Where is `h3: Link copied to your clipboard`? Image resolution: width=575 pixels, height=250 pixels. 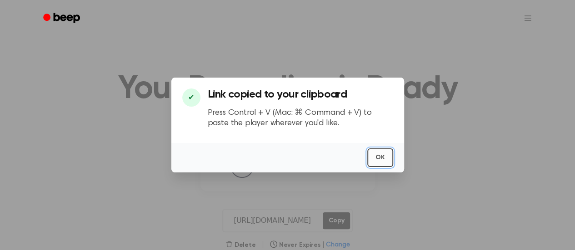
h3: Link copied to your clipboard is located at coordinates (300, 95).